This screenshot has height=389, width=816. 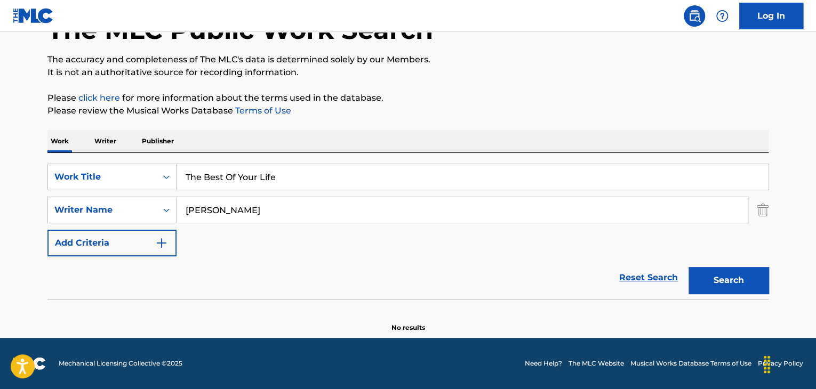 I want to click on p: Publisher, so click(x=158, y=141).